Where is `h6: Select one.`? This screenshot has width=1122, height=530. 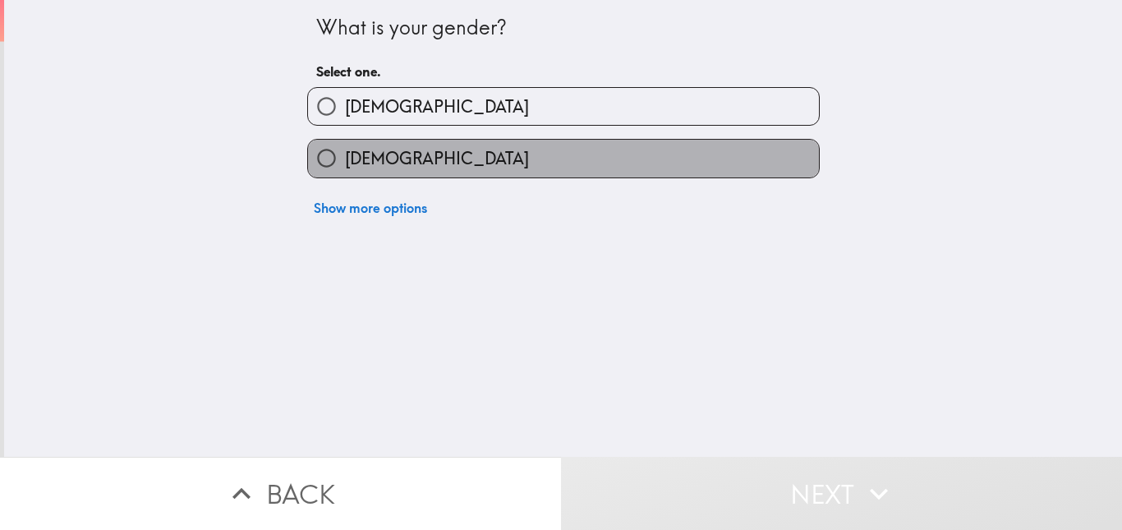 h6: Select one. is located at coordinates (563, 71).